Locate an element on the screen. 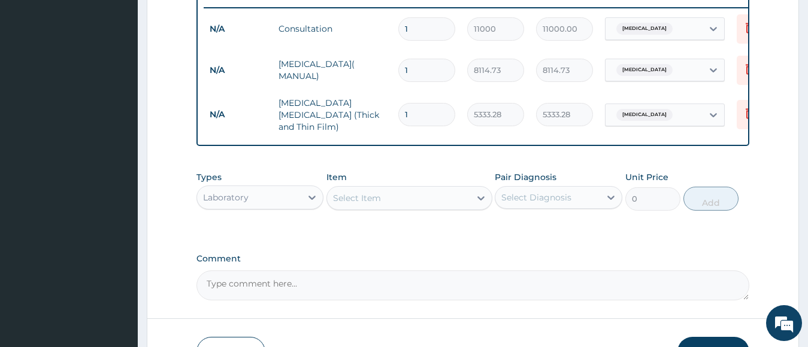  span: We're online! is located at coordinates (117, 160).